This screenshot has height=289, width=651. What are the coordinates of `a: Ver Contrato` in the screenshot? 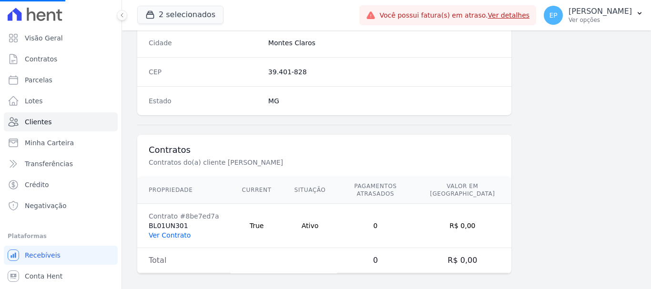 It's located at (170, 235).